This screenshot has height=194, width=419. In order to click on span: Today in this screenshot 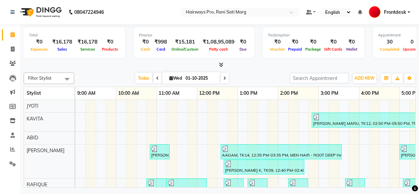, I will do `click(144, 78)`.